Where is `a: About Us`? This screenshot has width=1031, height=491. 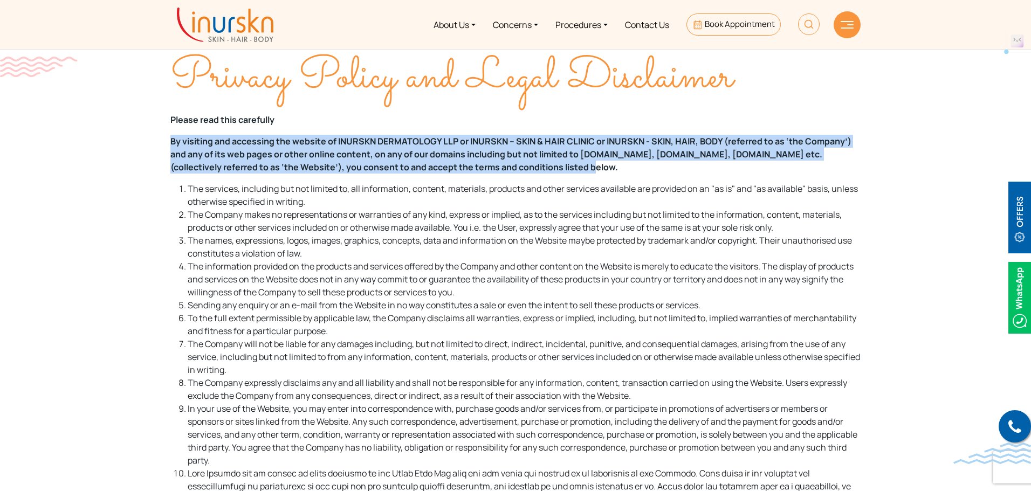 a: About Us is located at coordinates (455, 24).